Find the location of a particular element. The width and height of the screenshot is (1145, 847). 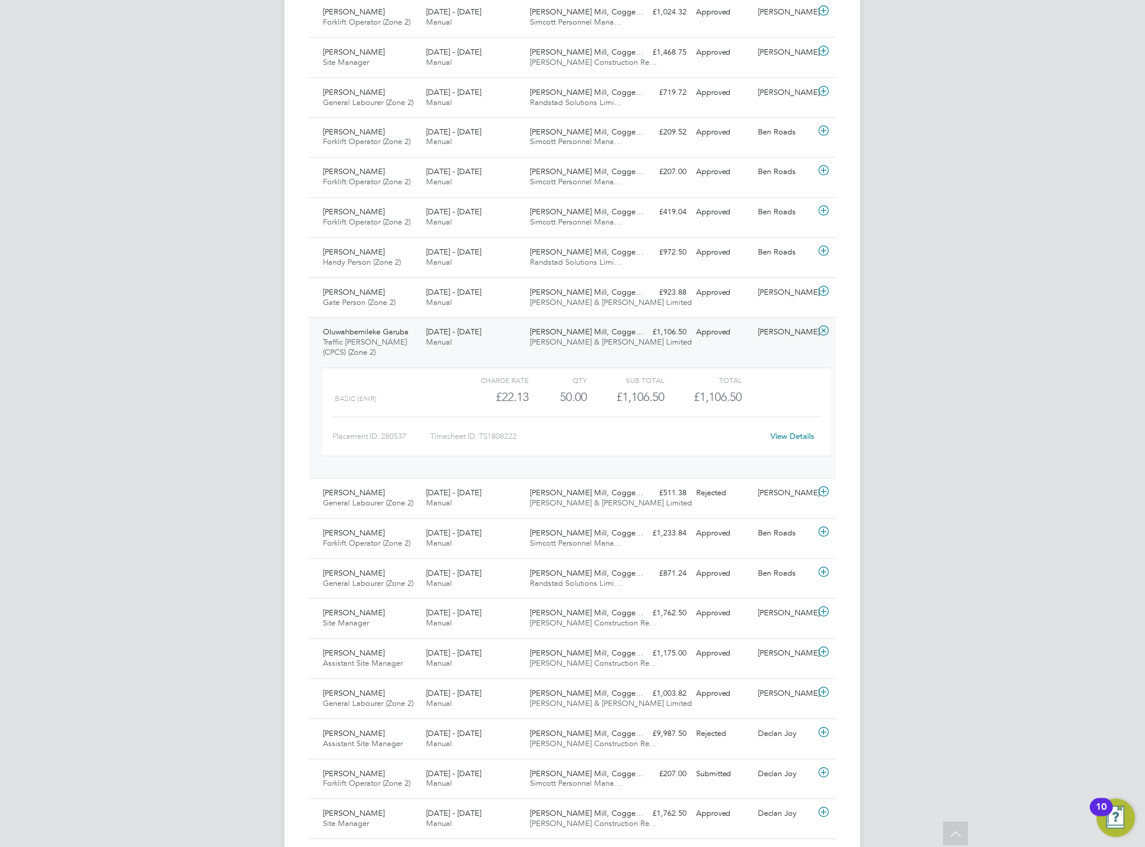

div: £419.04 is located at coordinates (660, 212).